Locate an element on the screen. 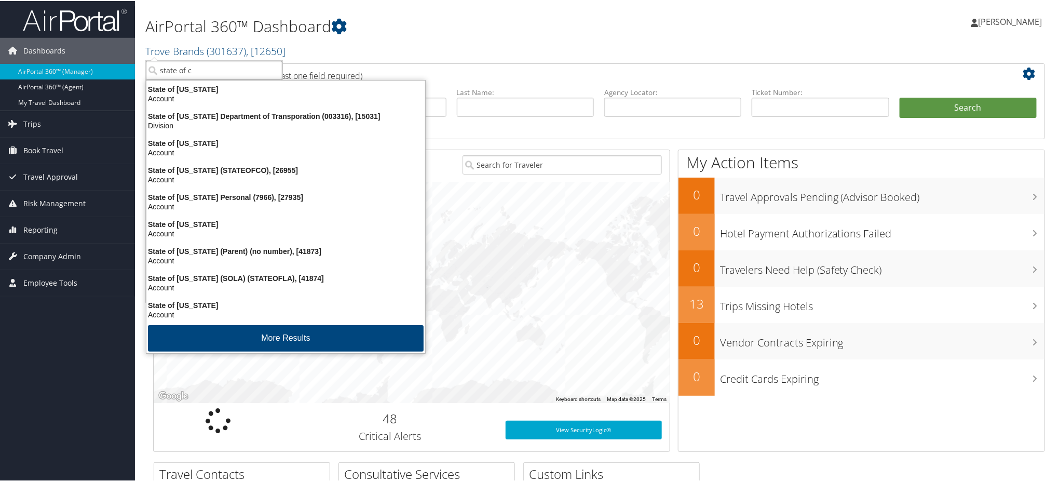 The width and height of the screenshot is (1059, 481). input: Search Accounts is located at coordinates (214, 69).